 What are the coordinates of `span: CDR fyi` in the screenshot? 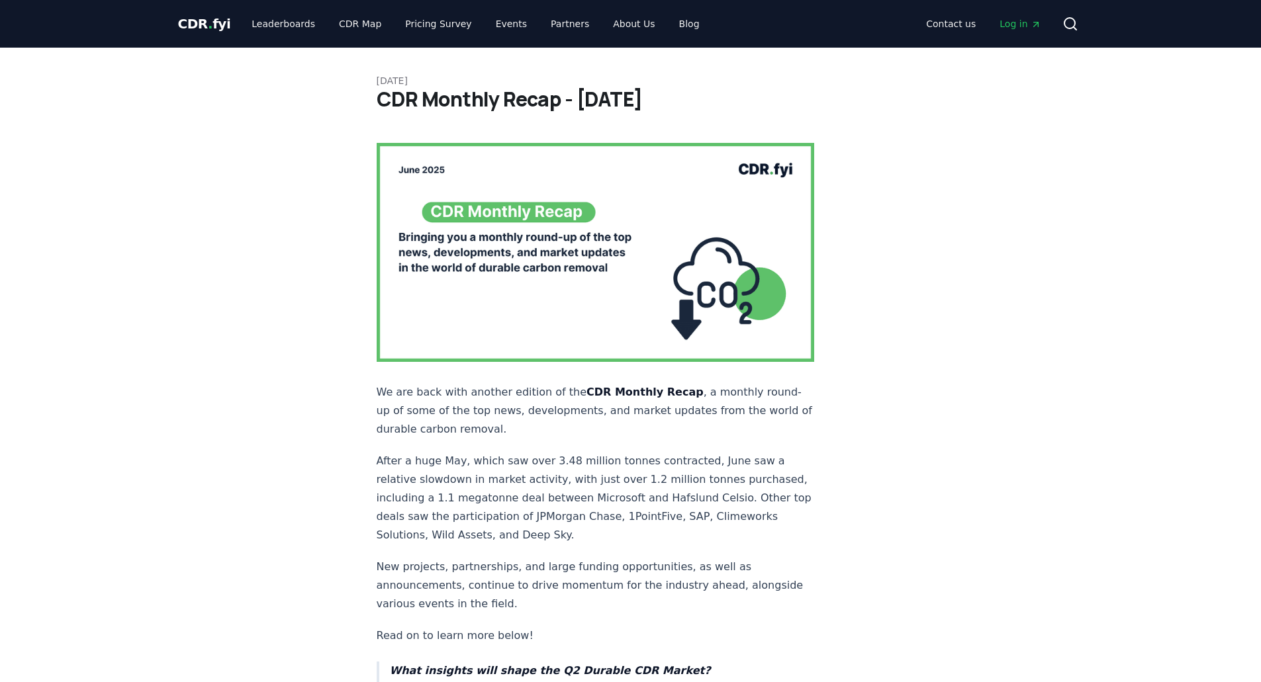 It's located at (205, 24).